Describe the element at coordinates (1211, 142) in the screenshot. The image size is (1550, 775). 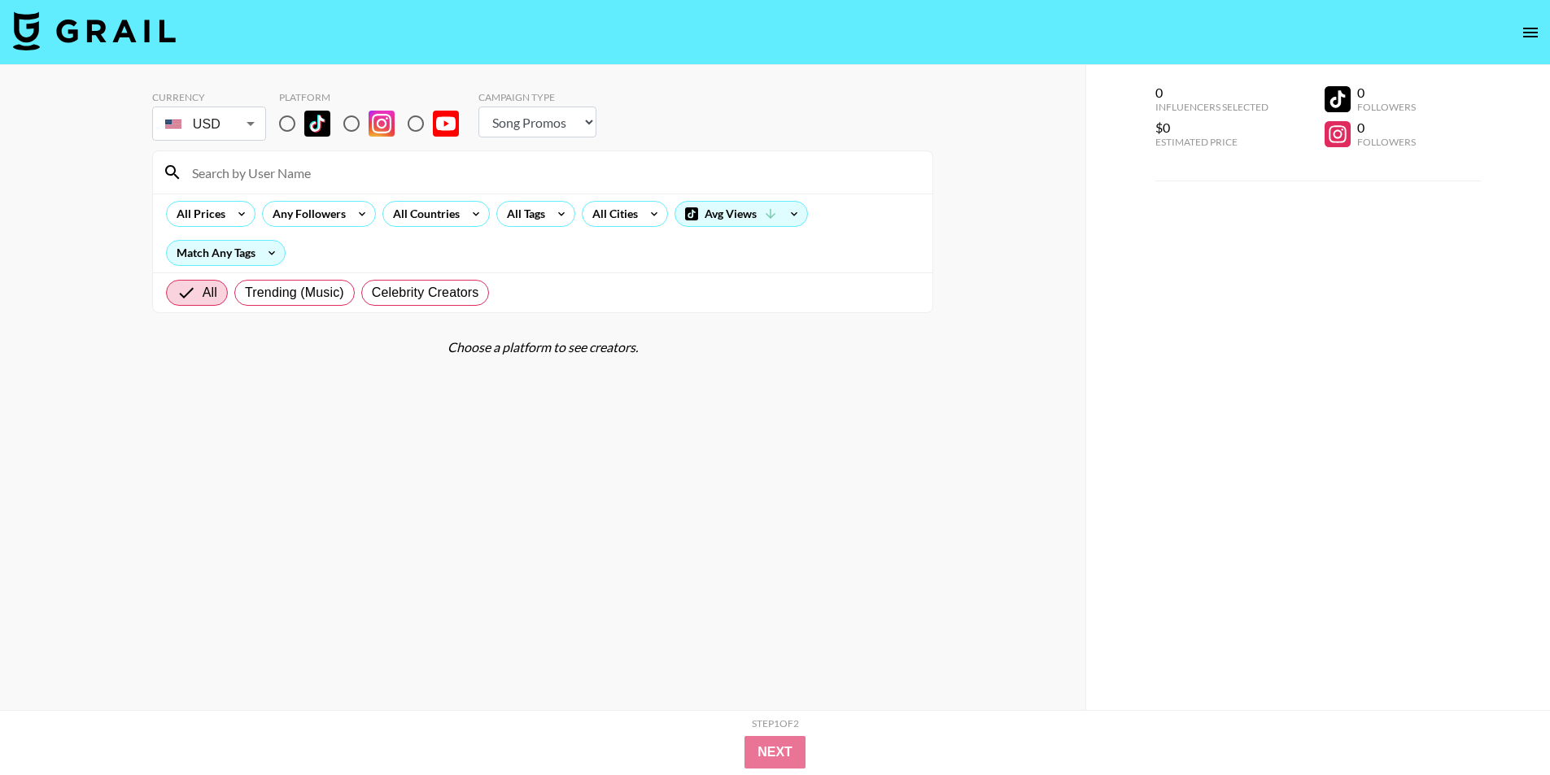
I see `div: Estimated Price` at that location.